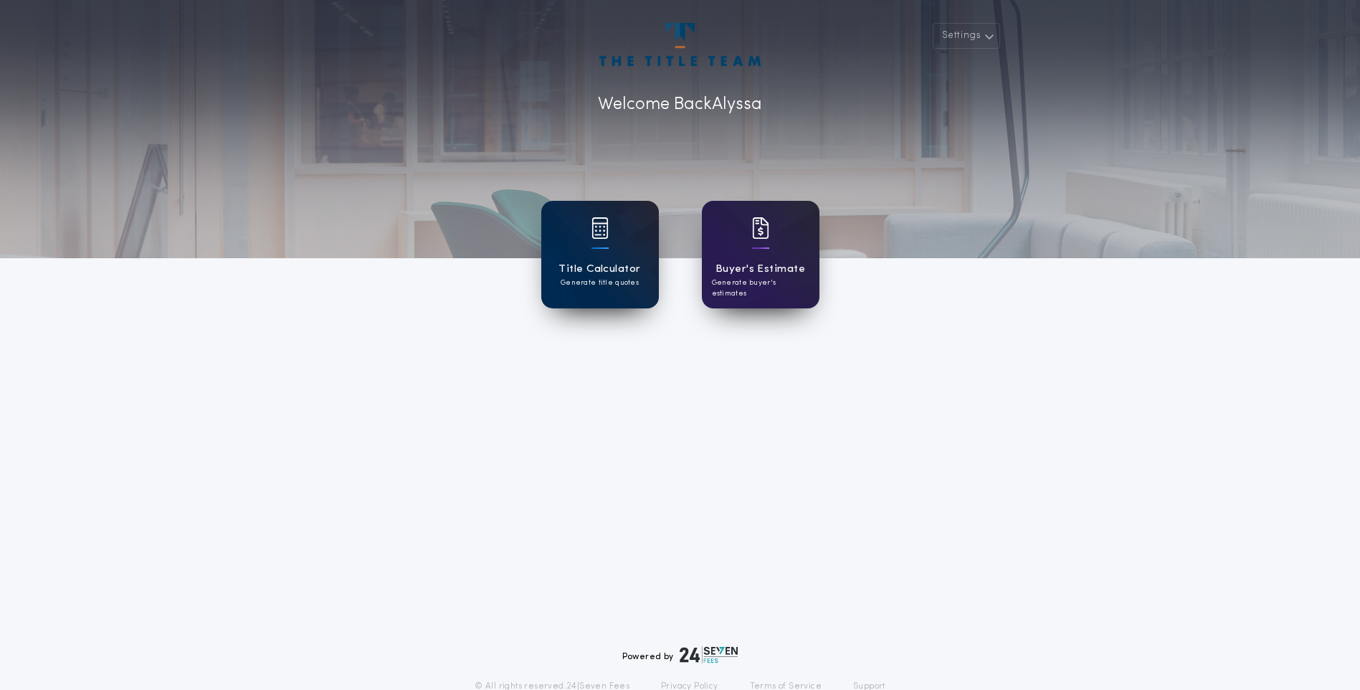 This screenshot has height=690, width=1360. What do you see at coordinates (680, 655) in the screenshot?
I see `div: Powered by` at bounding box center [680, 655].